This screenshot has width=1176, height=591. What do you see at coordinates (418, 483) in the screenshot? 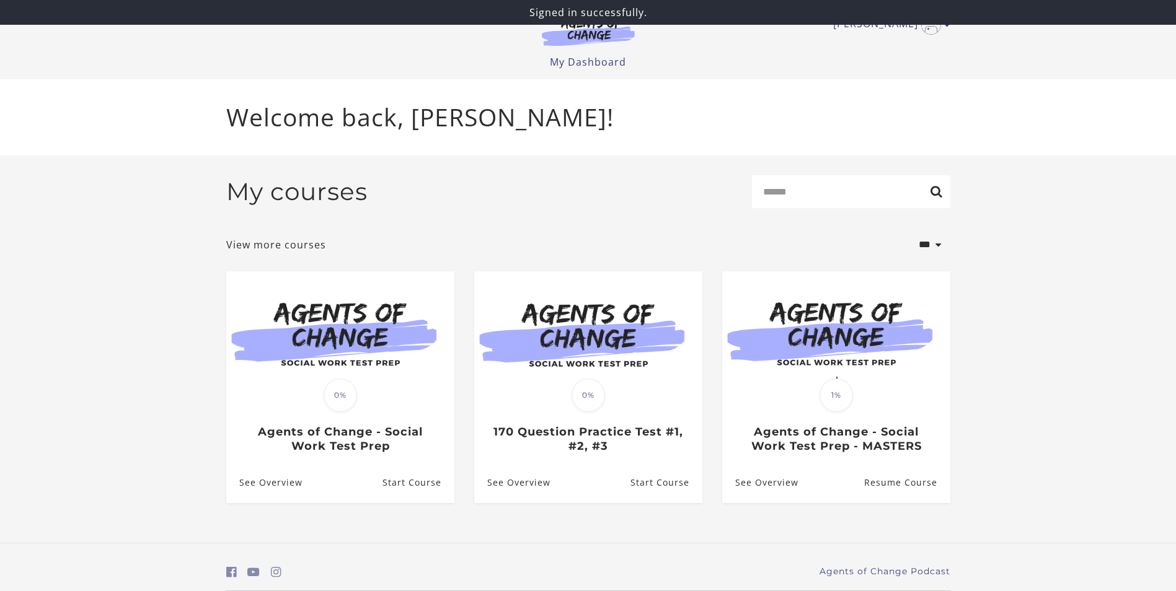
I see `a: Agents of Change - Social Work Test Prep: Resume Course` at bounding box center [418, 483].